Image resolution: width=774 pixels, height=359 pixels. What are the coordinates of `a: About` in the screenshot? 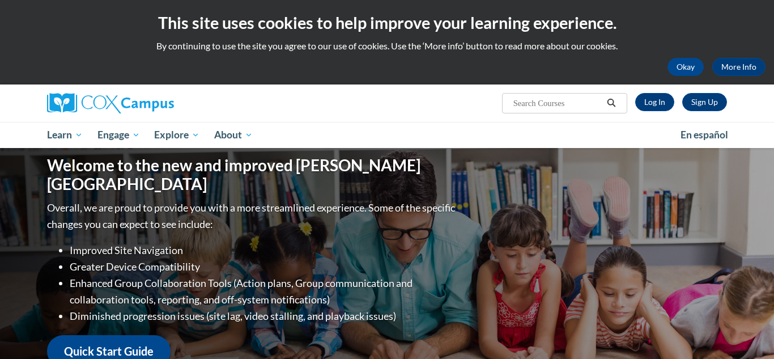 It's located at (233, 135).